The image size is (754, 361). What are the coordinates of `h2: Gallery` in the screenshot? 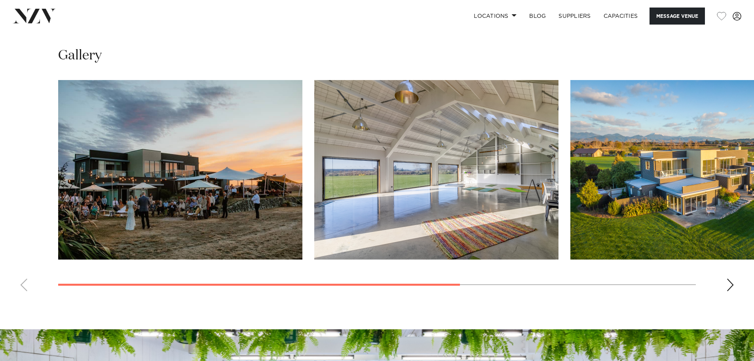 It's located at (80, 55).